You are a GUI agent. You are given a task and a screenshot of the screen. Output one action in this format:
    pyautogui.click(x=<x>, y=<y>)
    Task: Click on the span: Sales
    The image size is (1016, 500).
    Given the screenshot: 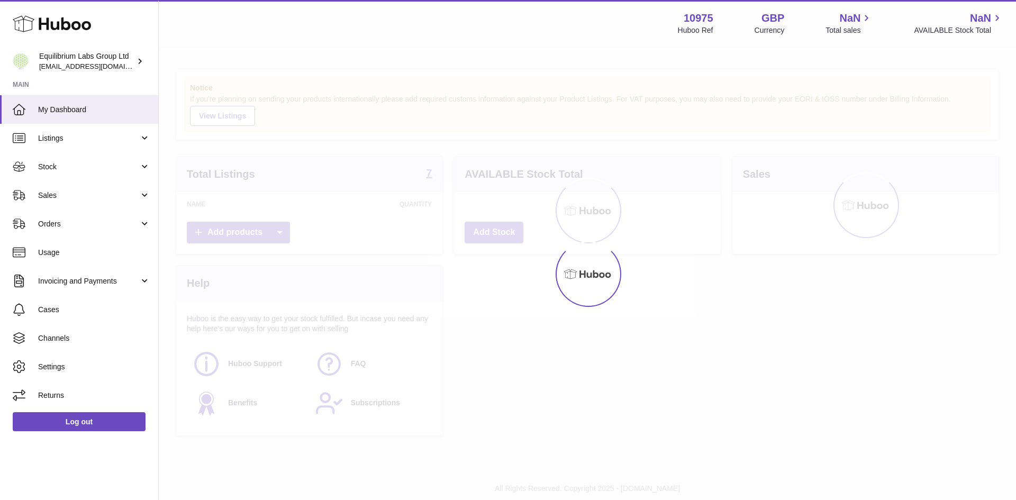 What is the action you would take?
    pyautogui.click(x=88, y=195)
    